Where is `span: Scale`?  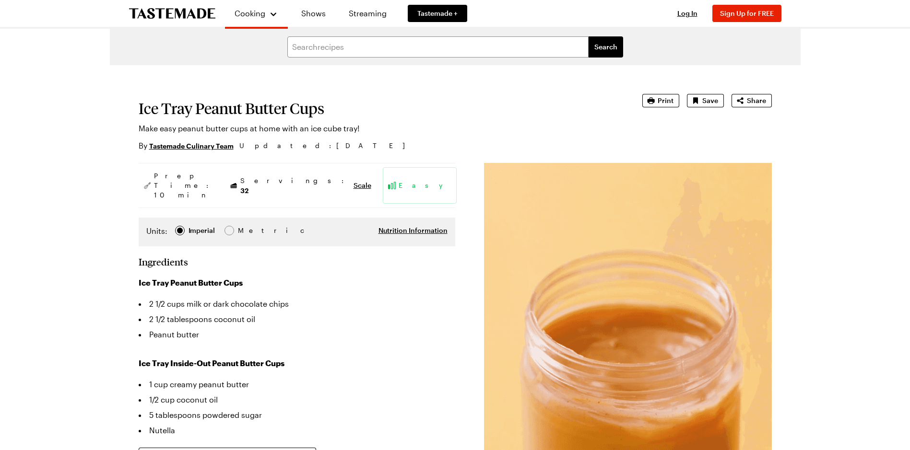 span: Scale is located at coordinates (362, 186).